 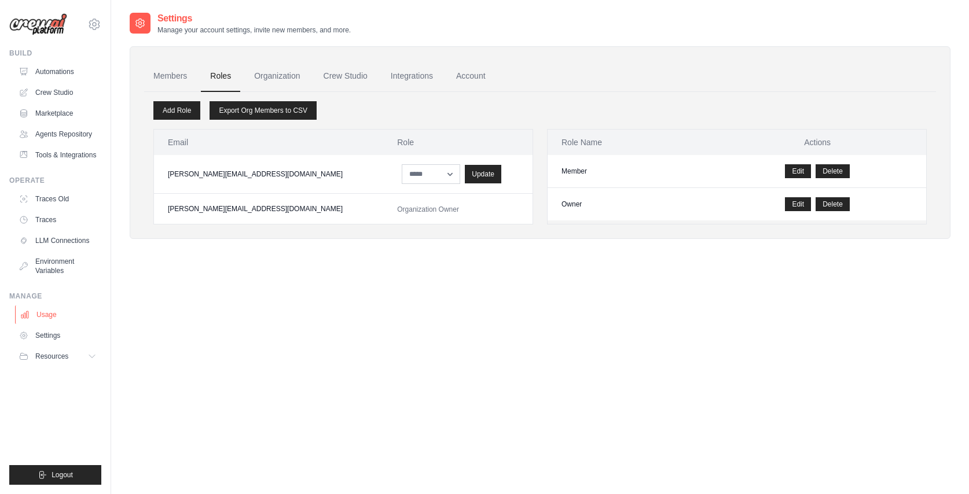 I want to click on td: Member, so click(x=628, y=171).